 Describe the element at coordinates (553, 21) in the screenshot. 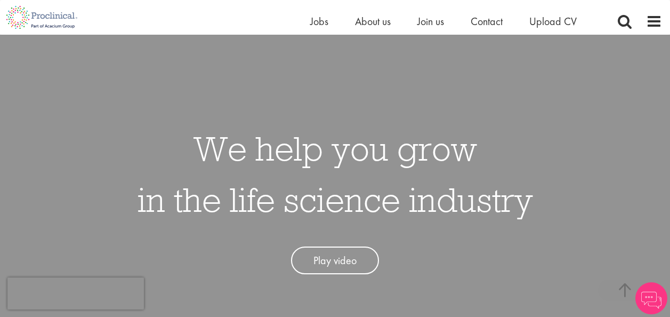

I see `a: Upload CV` at that location.